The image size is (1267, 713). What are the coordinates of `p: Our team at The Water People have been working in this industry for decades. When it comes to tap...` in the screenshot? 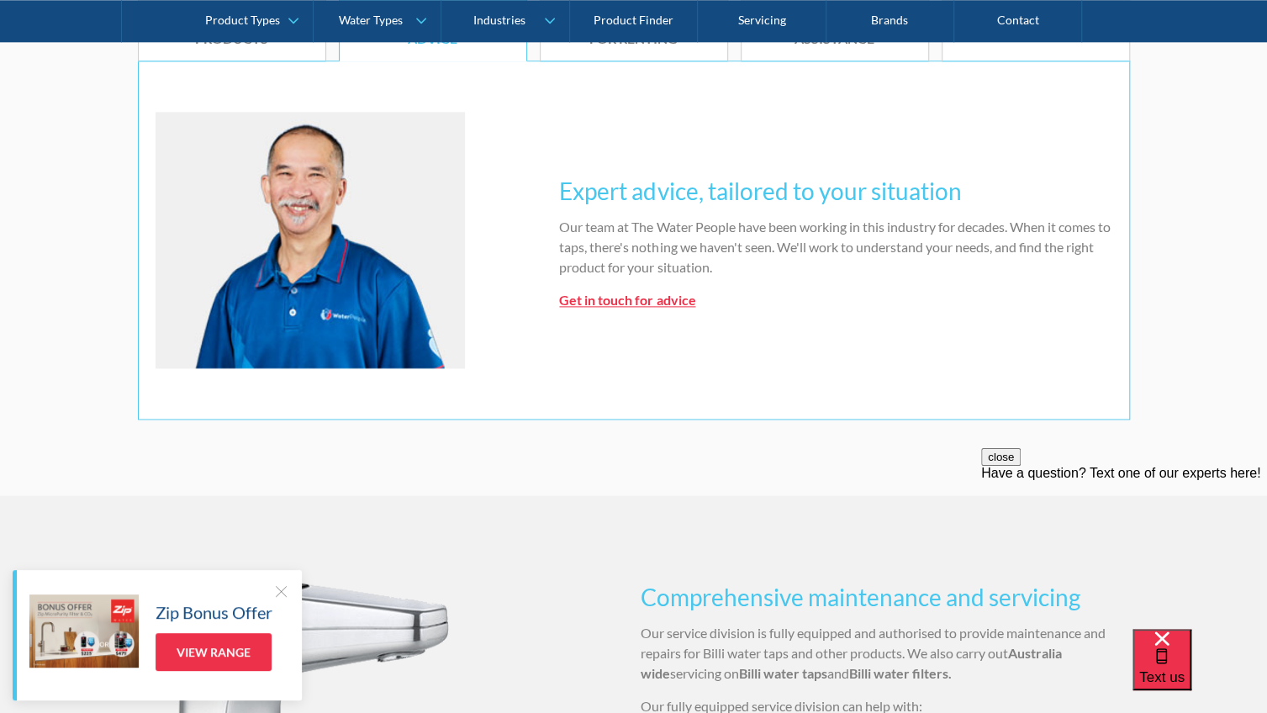 It's located at (835, 247).